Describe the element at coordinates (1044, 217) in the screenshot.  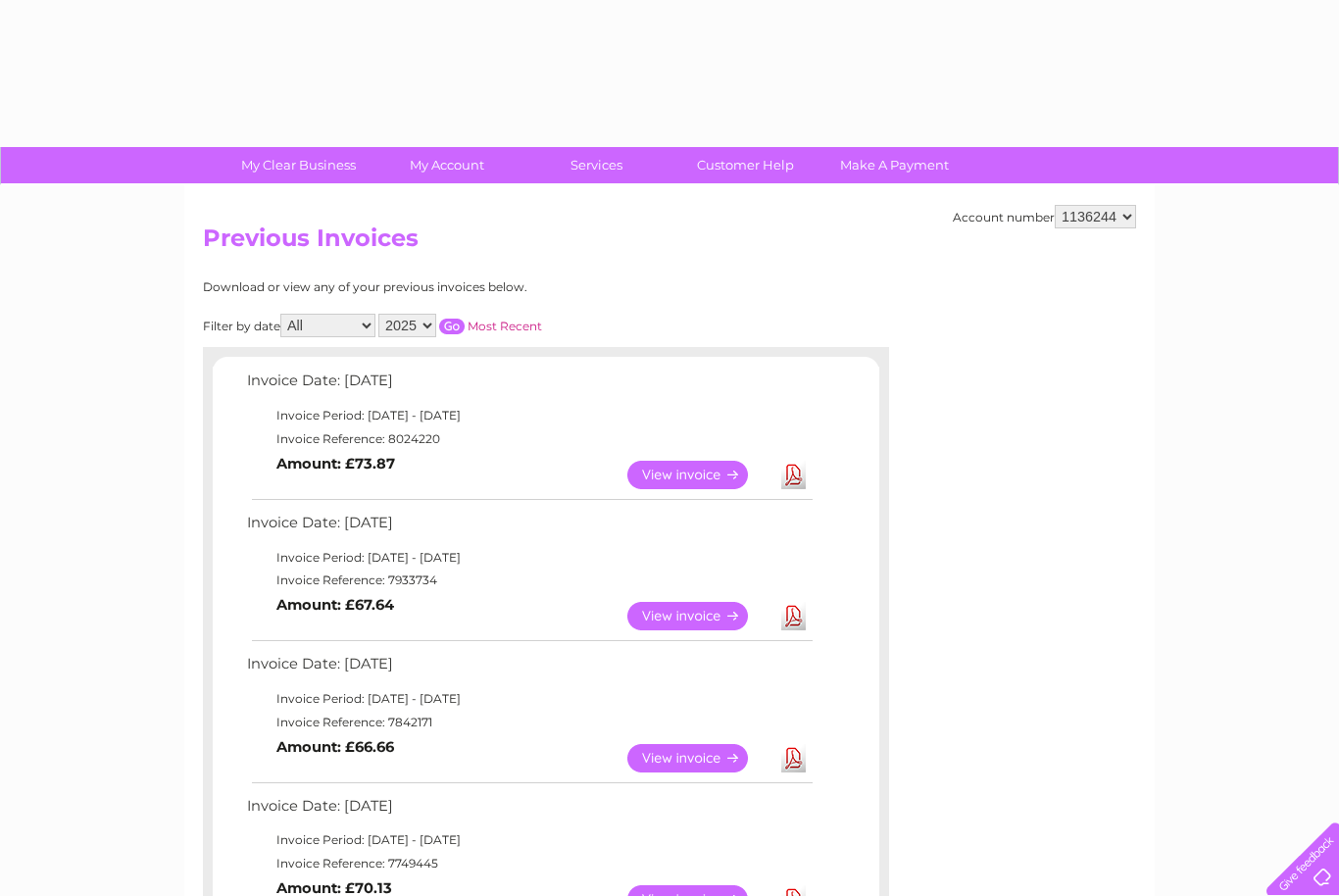
I see `div: Account number` at that location.